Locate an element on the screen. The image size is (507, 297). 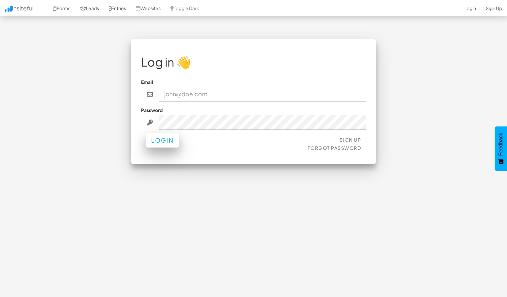
h1: Log in 👋 is located at coordinates (254, 62).